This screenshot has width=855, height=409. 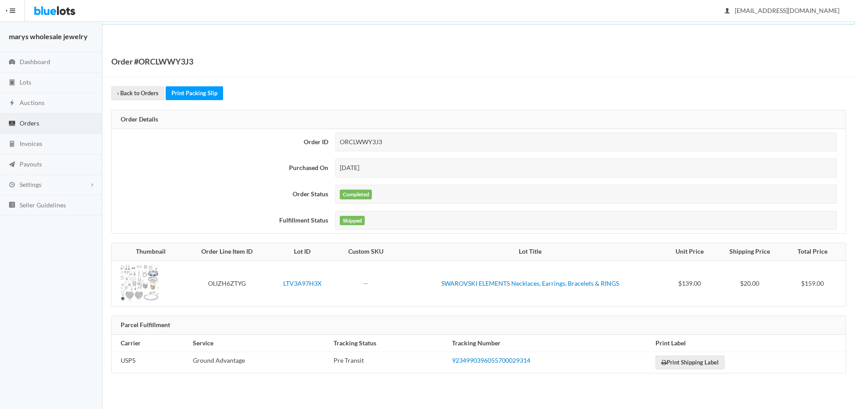 What do you see at coordinates (365, 252) in the screenshot?
I see `th: Custom SKU` at bounding box center [365, 252].